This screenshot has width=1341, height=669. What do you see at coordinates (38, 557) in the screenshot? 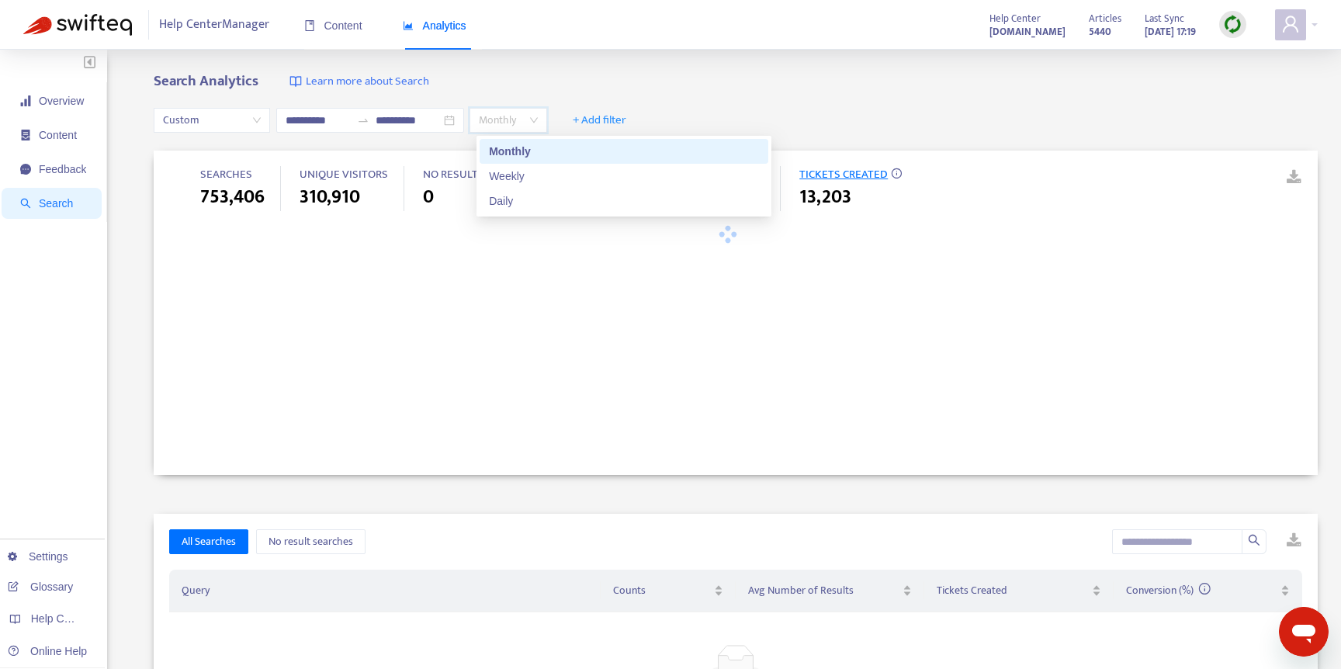
I see `a: Settings` at bounding box center [38, 557].